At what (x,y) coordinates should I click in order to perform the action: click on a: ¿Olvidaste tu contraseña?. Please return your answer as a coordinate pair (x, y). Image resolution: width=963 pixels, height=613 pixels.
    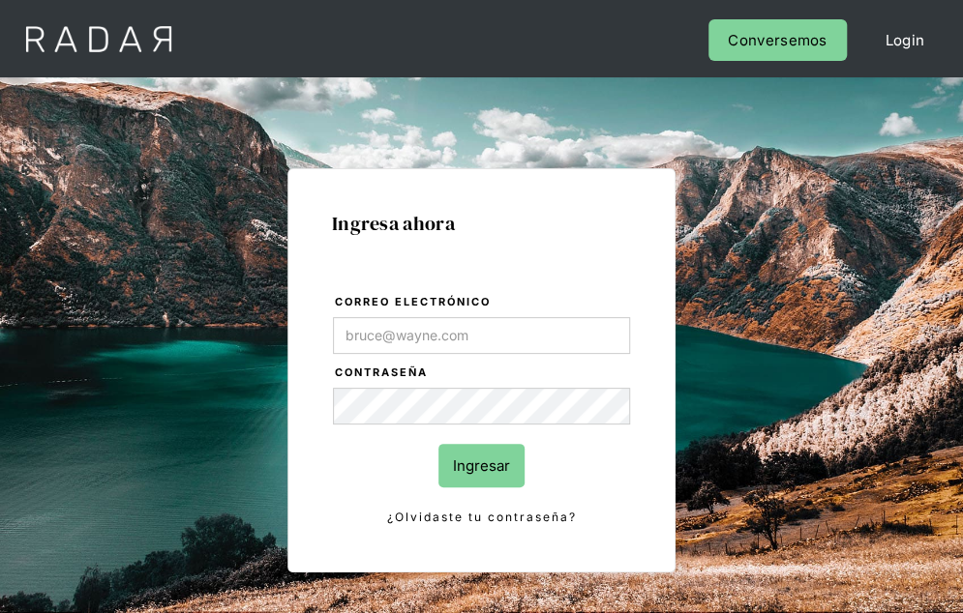
    Looking at the image, I should click on (481, 518).